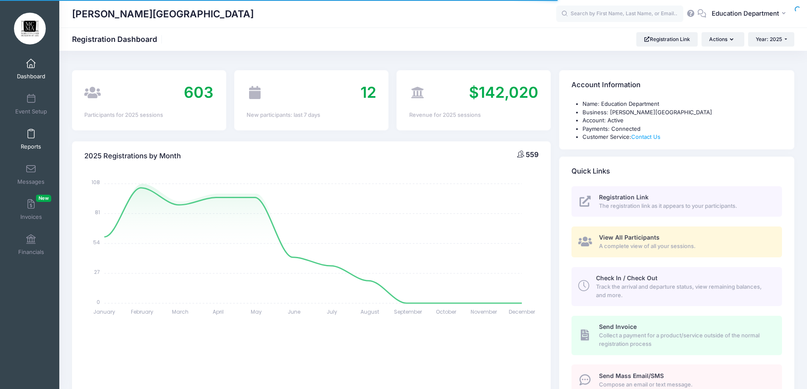 This screenshot has height=389, width=807. I want to click on span: Collect a payment for a product/service outside of the normal registration process, so click(685, 340).